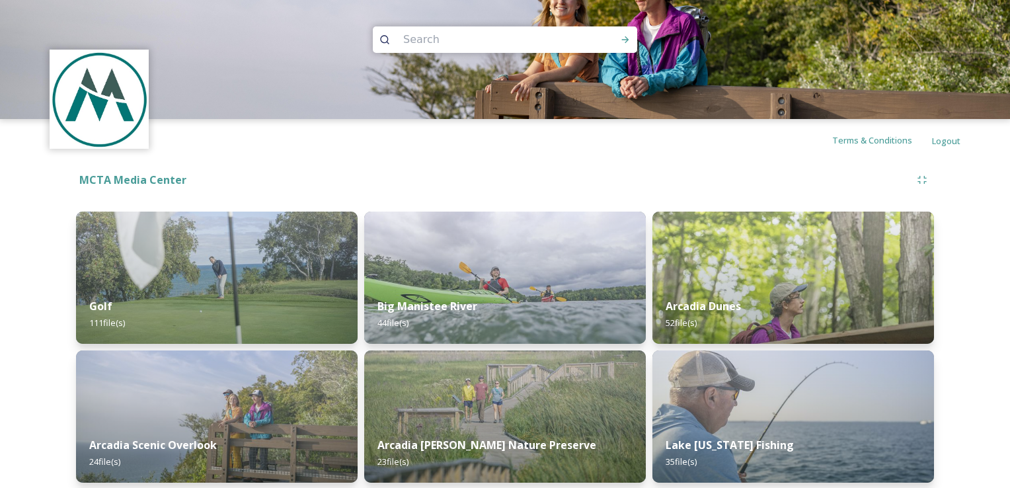 The image size is (1010, 488). Describe the element at coordinates (882, 140) in the screenshot. I see `a: Terms & Conditions` at that location.